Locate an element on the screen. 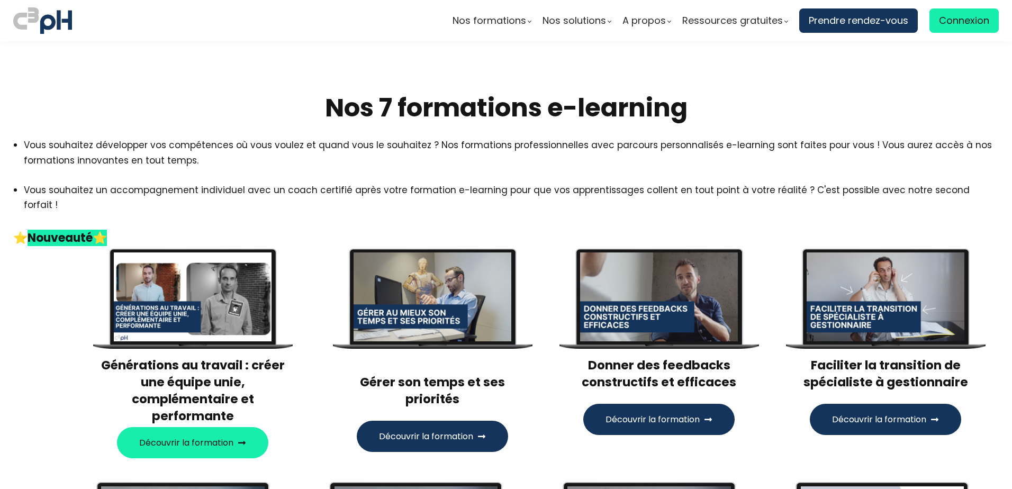 This screenshot has width=1012, height=489. h3: Faciliter la transition de spécialiste à gestionnaire is located at coordinates (885, 374).